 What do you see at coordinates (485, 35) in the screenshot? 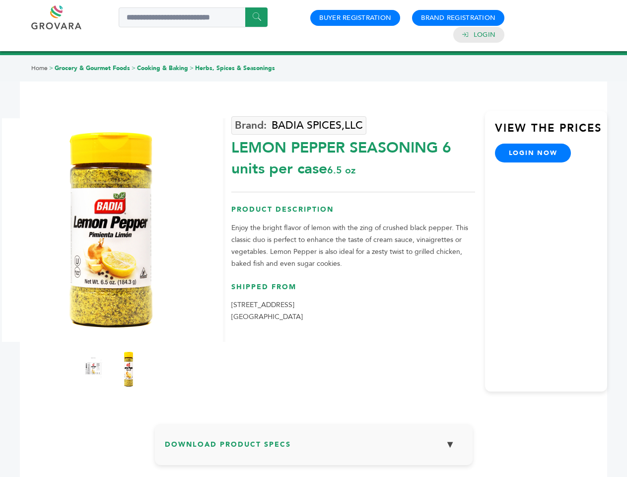
I see `a: Login` at bounding box center [485, 35].